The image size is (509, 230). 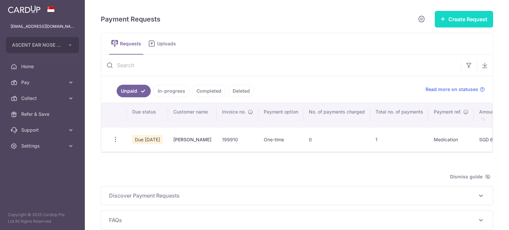 I want to click on a: In-progress, so click(x=171, y=91).